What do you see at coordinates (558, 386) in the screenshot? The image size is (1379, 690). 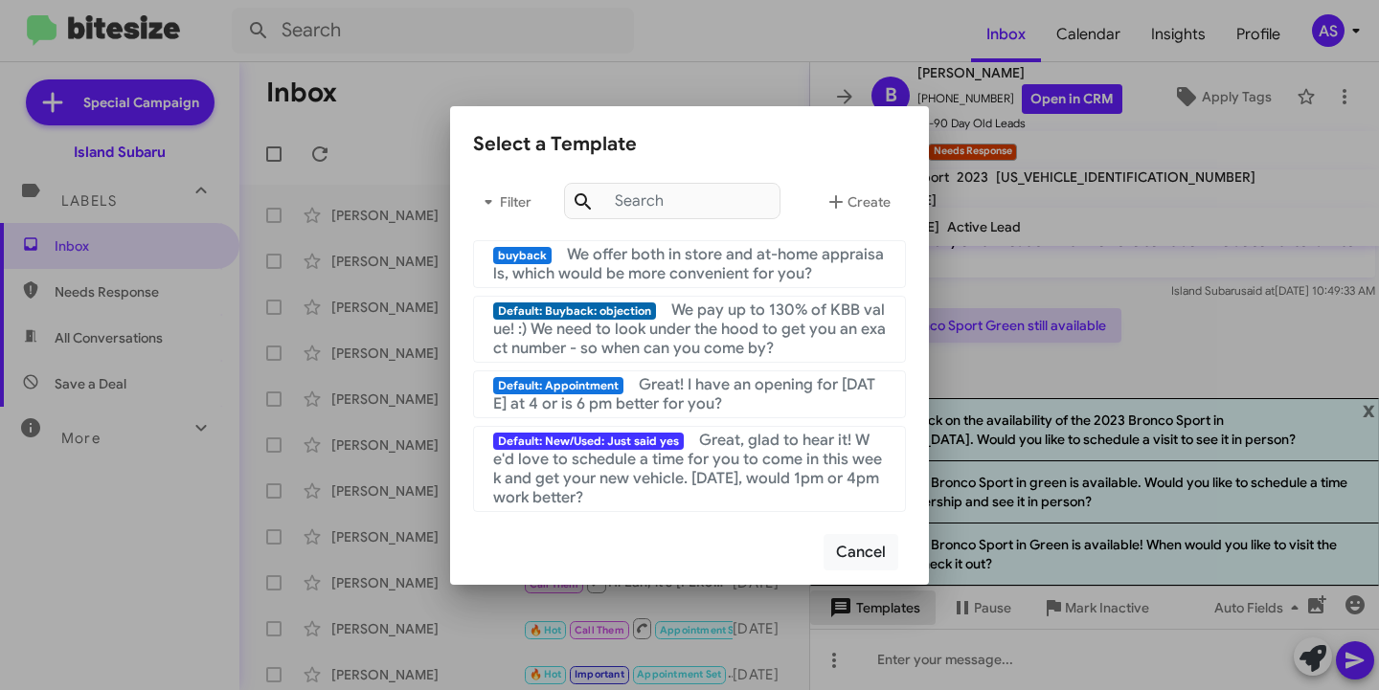 I see `span: Default: Appointment` at bounding box center [558, 386].